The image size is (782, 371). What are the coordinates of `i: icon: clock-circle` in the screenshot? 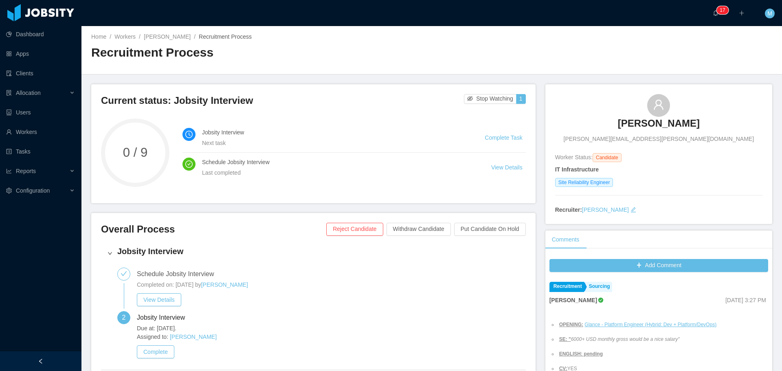 It's located at (189, 134).